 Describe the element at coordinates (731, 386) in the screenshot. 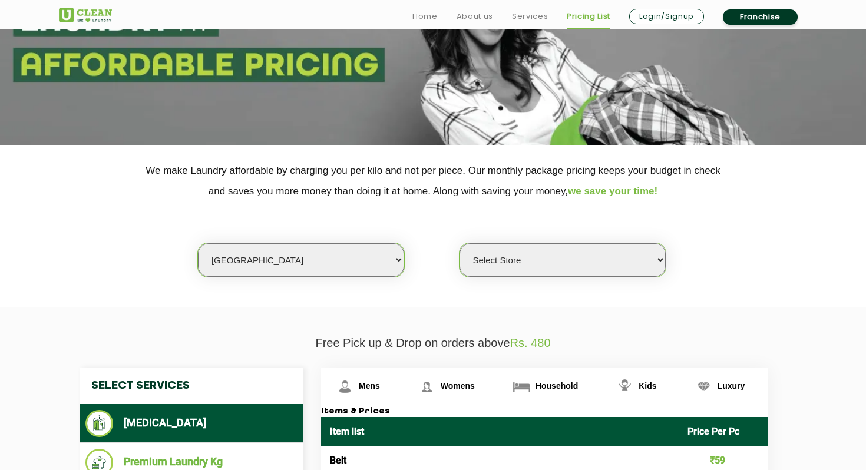

I see `span: Luxury` at that location.